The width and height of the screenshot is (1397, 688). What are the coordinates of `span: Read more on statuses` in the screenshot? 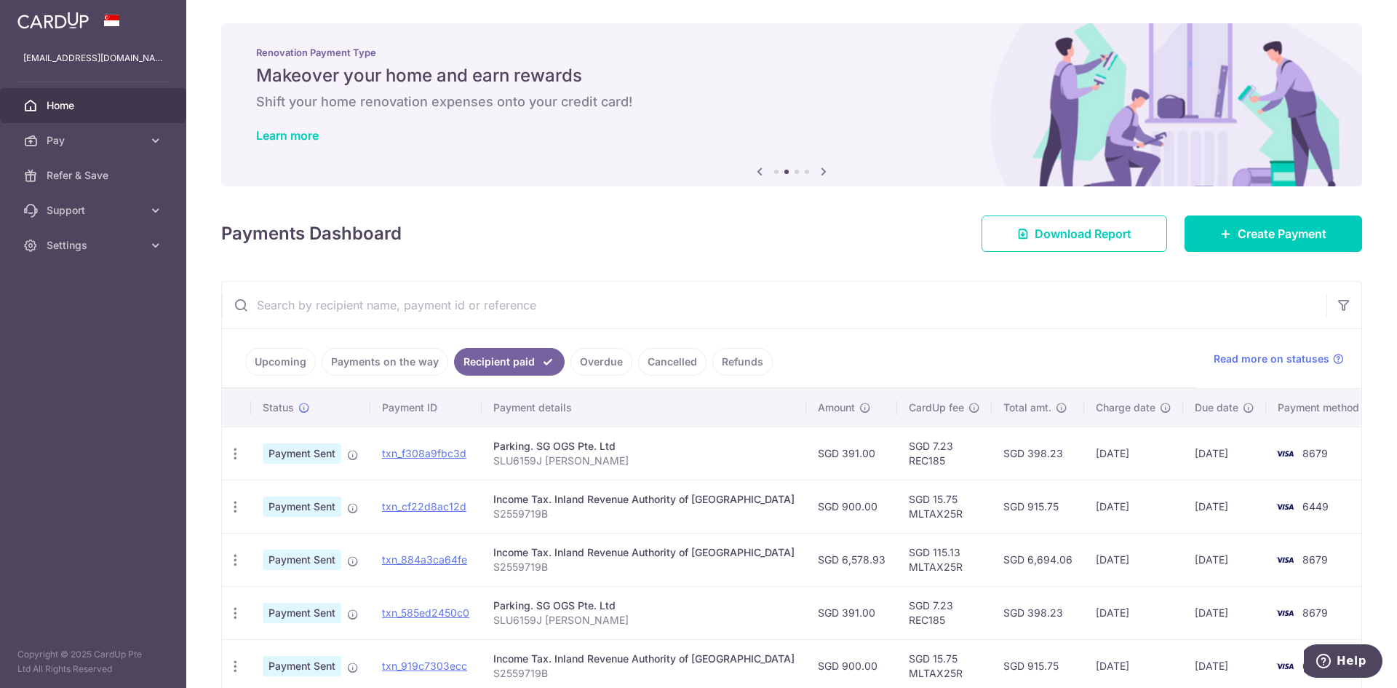 It's located at (1271, 359).